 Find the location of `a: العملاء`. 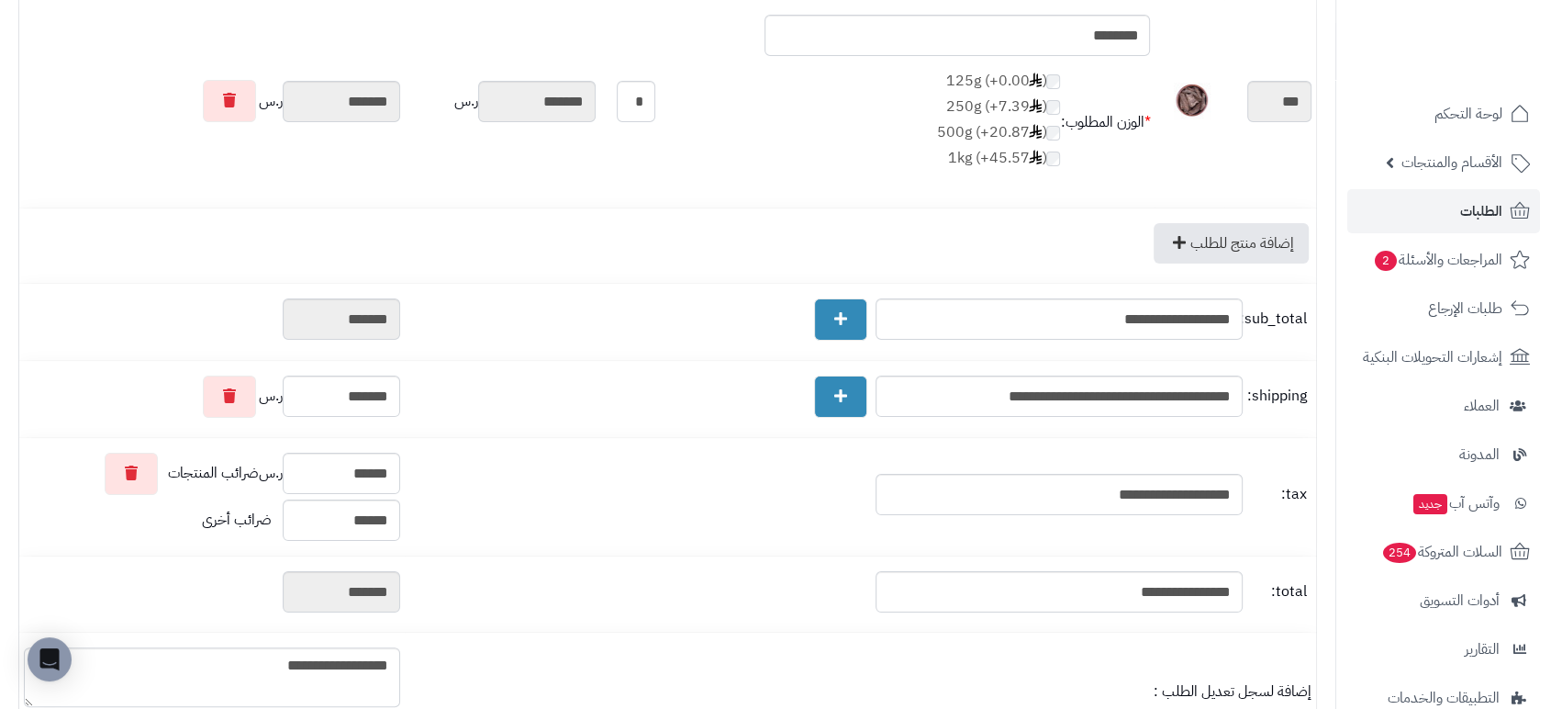

a: العملاء is located at coordinates (1444, 406).